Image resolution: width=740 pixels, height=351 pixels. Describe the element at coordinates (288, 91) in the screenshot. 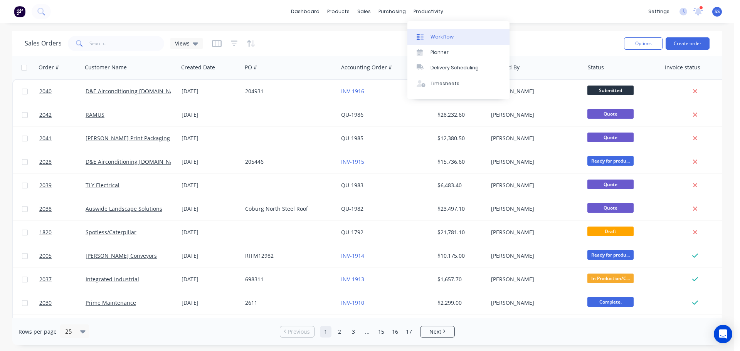

I see `div: 204931` at that location.